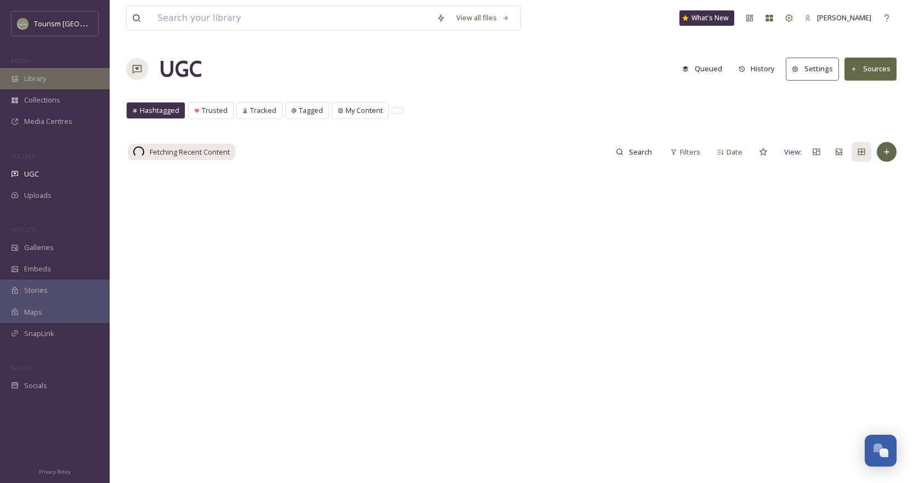  What do you see at coordinates (870, 69) in the screenshot?
I see `a: Sources` at bounding box center [870, 69].